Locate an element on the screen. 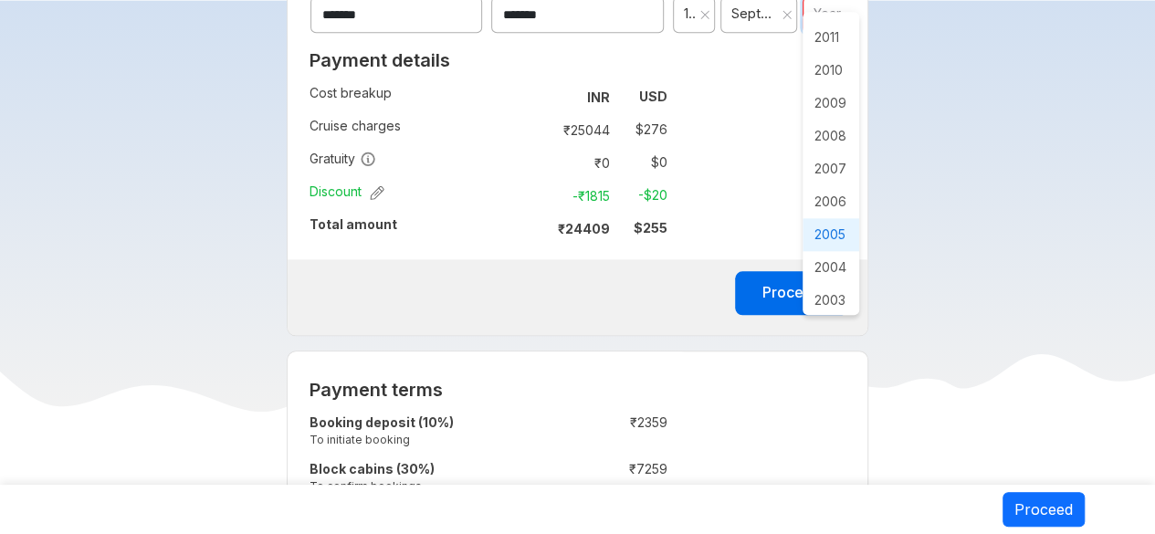 The width and height of the screenshot is (1155, 534). td: $ 276 is located at coordinates (642, 130).